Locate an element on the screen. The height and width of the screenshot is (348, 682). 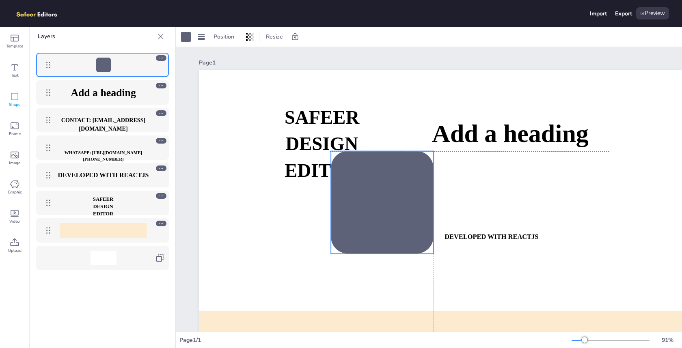
span: Video is located at coordinates (15, 222).